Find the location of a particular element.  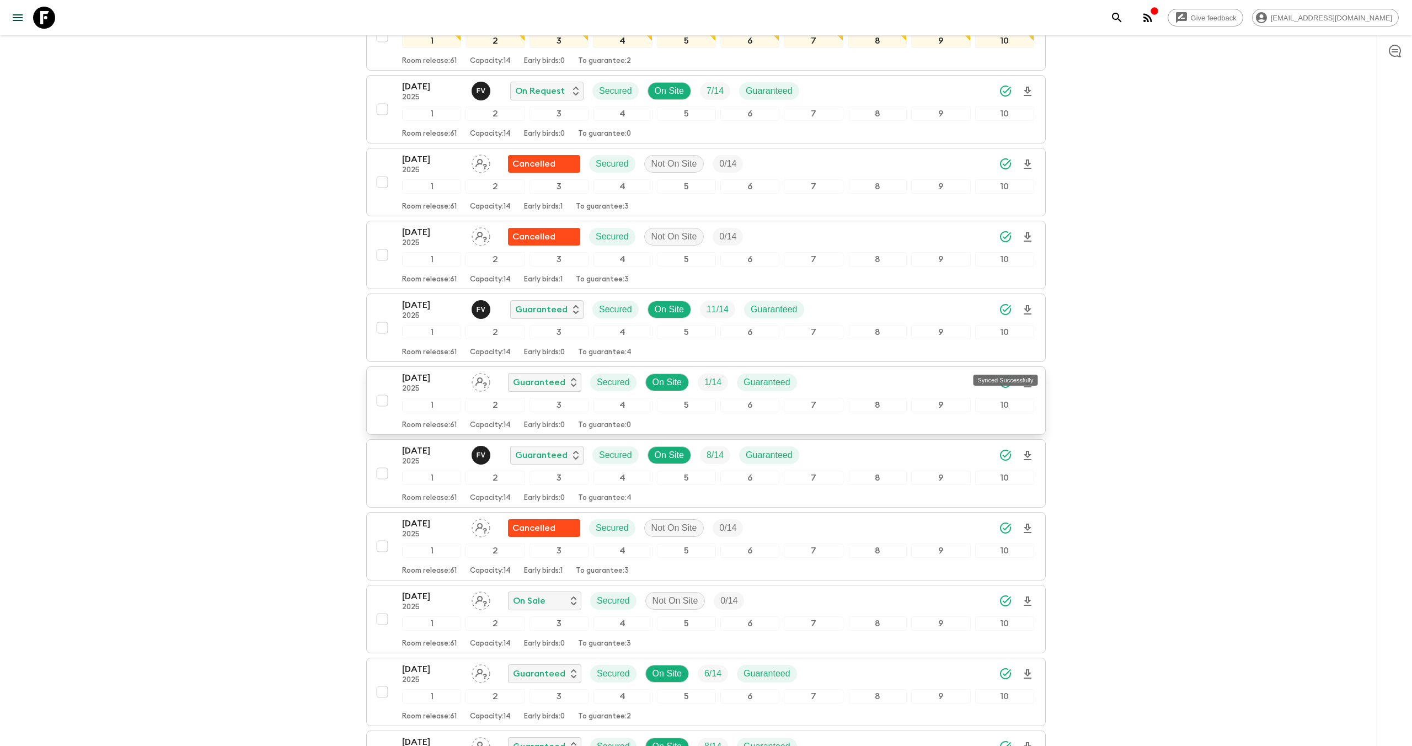

button: menu is located at coordinates (18, 18).